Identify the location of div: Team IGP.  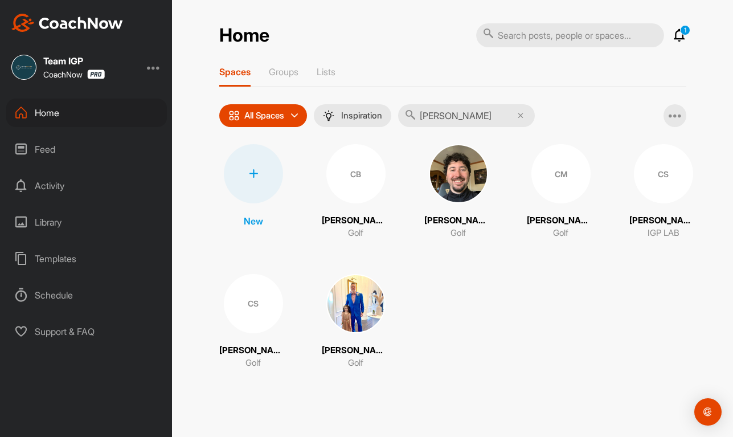
(74, 61).